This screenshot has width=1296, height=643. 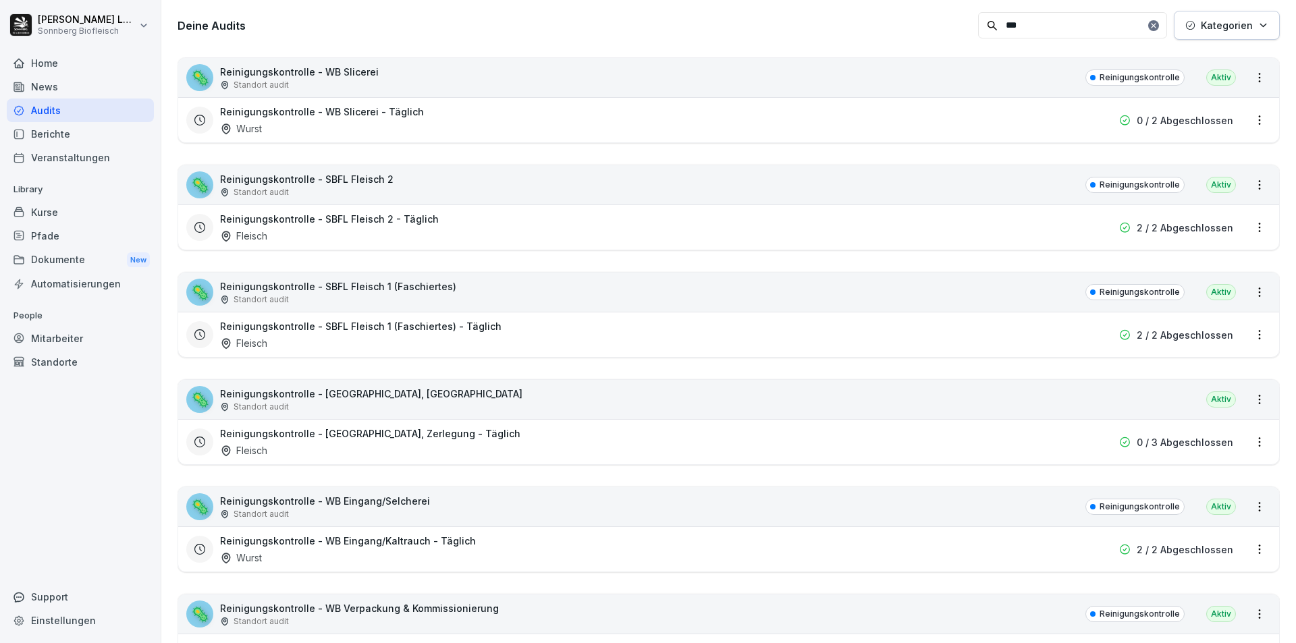 I want to click on div: Support, so click(x=80, y=597).